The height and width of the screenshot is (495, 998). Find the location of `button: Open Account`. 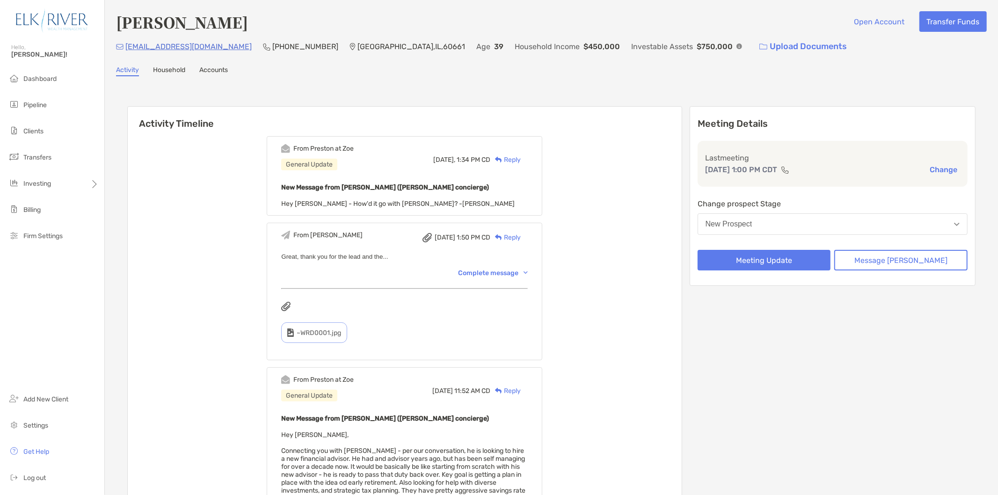

button: Open Account is located at coordinates (879, 22).